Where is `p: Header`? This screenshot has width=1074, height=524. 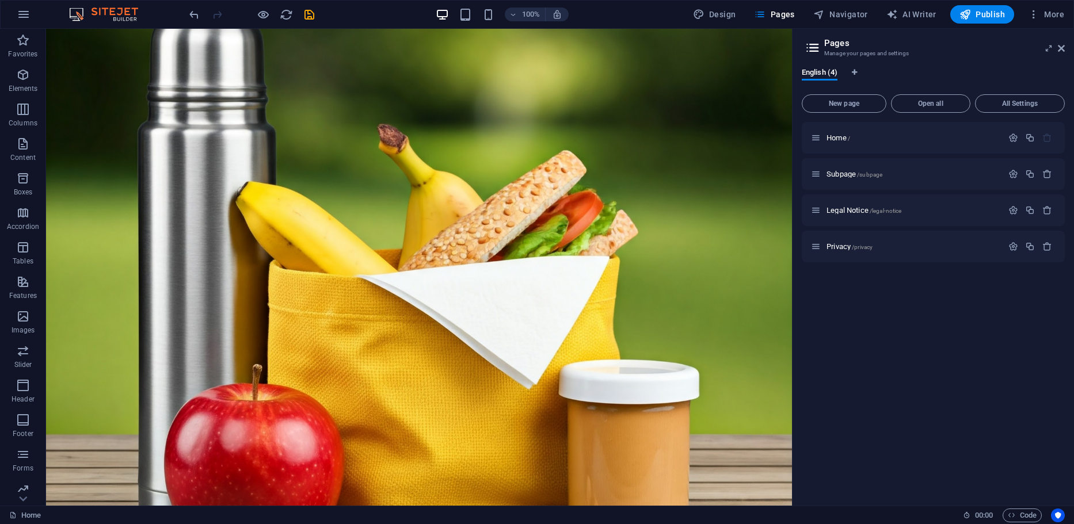 p: Header is located at coordinates (23, 399).